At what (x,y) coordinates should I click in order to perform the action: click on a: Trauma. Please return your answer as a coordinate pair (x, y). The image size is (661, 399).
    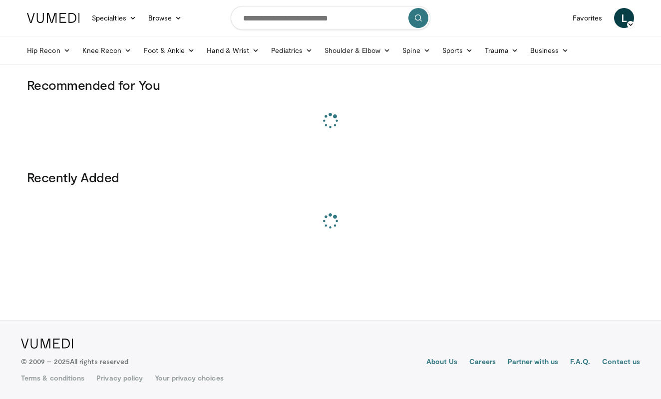
    Looking at the image, I should click on (501, 50).